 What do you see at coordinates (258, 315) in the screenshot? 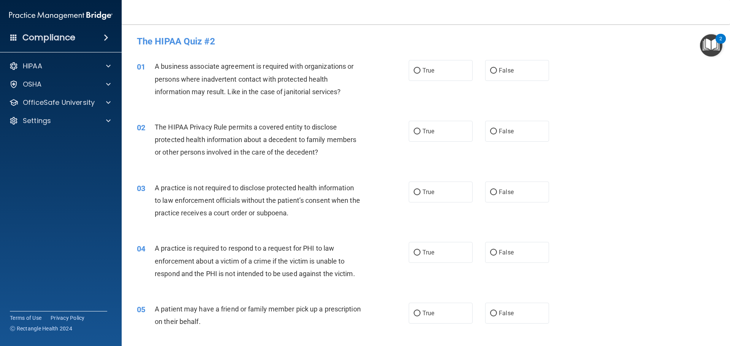
I see `span: A patient may have a friend or family member pick up a prescription on their behalf.` at bounding box center [258, 315].